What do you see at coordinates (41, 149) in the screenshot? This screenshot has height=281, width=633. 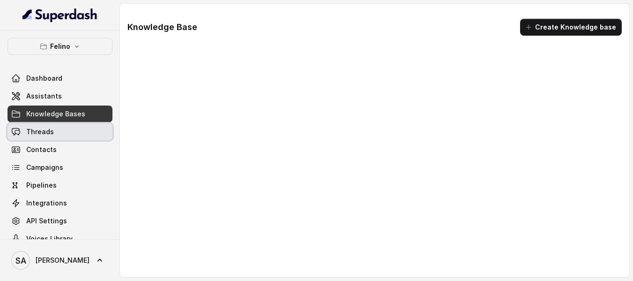 I see `span: Contacts` at bounding box center [41, 149].